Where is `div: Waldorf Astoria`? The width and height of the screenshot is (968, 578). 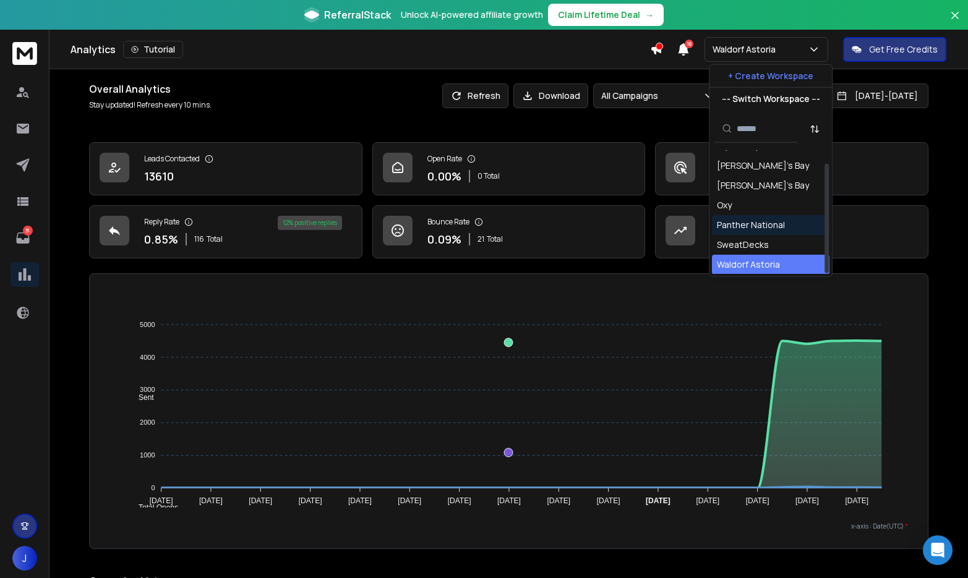 div: Waldorf Astoria is located at coordinates (748, 265).